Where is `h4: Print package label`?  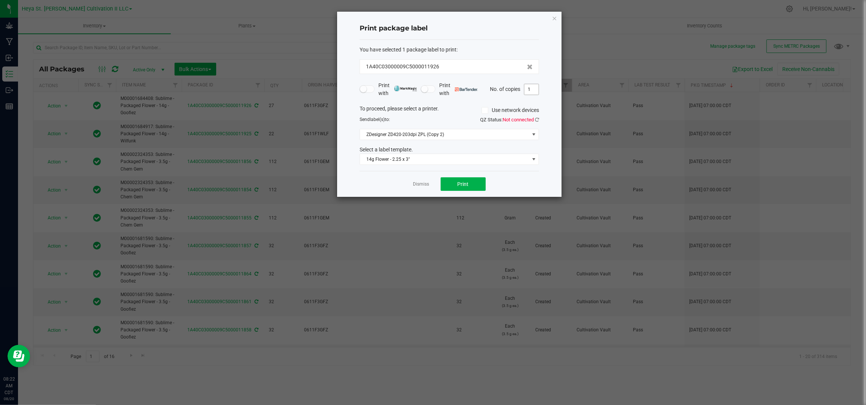 h4: Print package label is located at coordinates (449, 29).